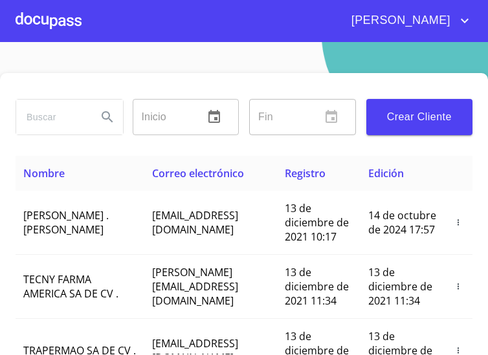 The height and width of the screenshot is (355, 488). What do you see at coordinates (44, 173) in the screenshot?
I see `span: Nombre` at bounding box center [44, 173].